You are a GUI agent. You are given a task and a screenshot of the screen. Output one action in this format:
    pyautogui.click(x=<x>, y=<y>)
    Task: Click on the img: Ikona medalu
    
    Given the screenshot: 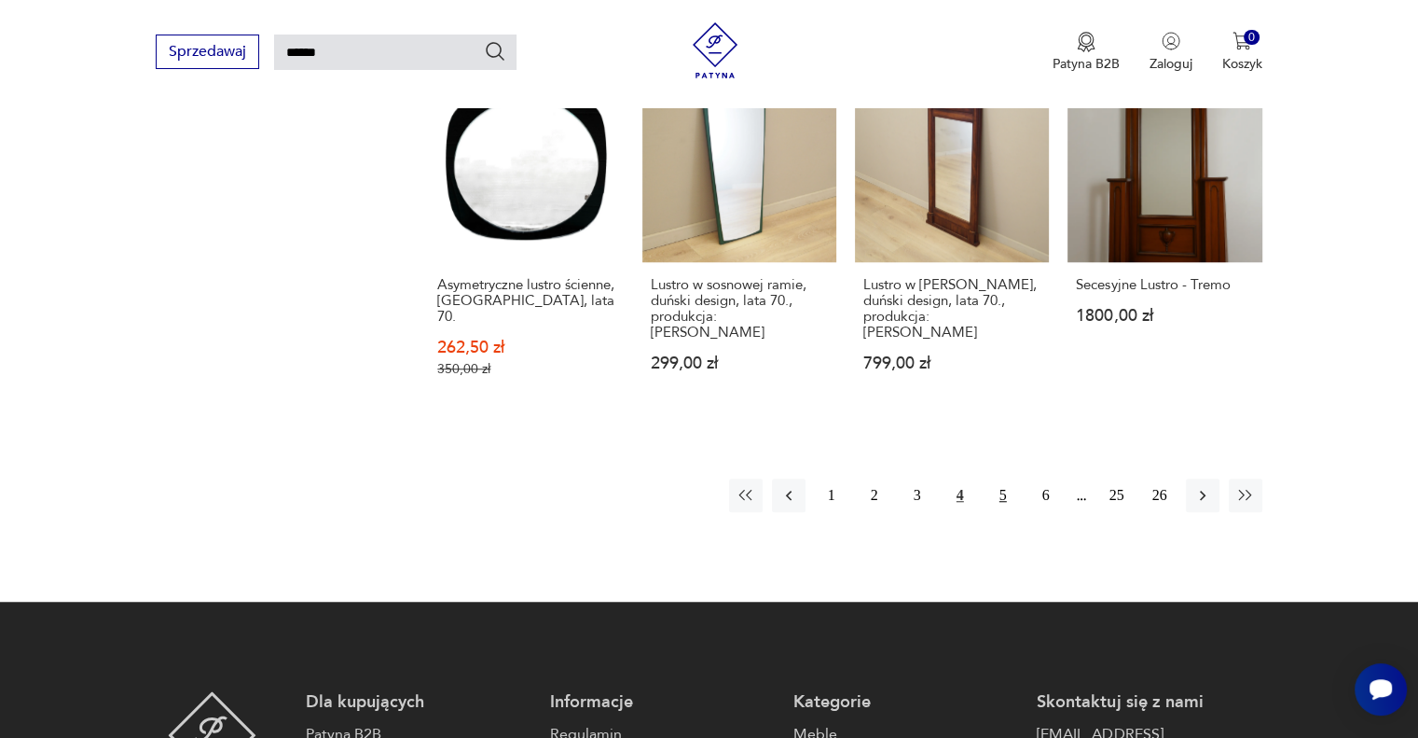 What is the action you would take?
    pyautogui.click(x=1086, y=42)
    